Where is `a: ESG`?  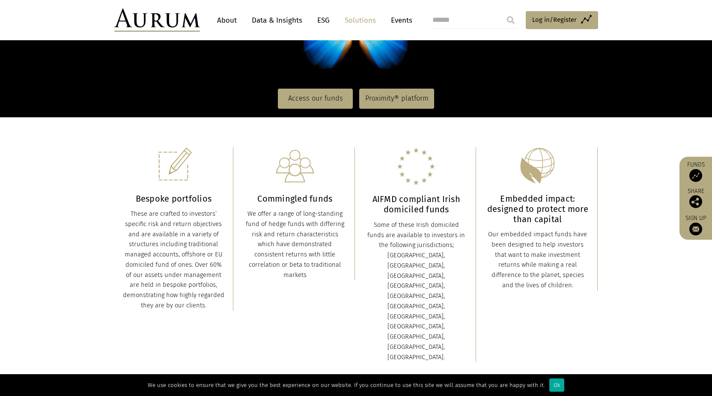 a: ESG is located at coordinates (323, 20).